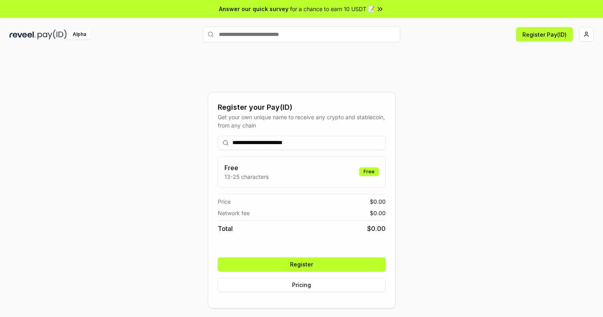 Image resolution: width=603 pixels, height=317 pixels. Describe the element at coordinates (23, 34) in the screenshot. I see `img: reveel_dark` at that location.